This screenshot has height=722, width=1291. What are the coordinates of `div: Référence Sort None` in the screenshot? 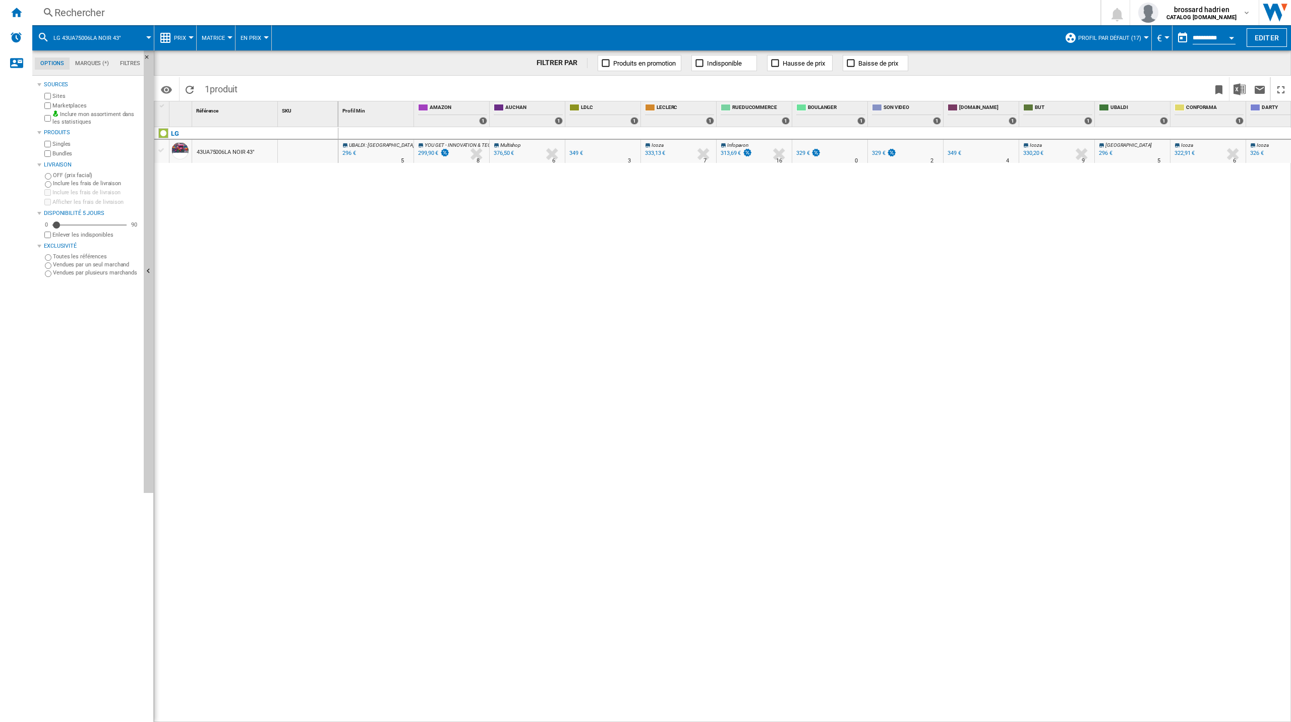 It's located at (236, 109).